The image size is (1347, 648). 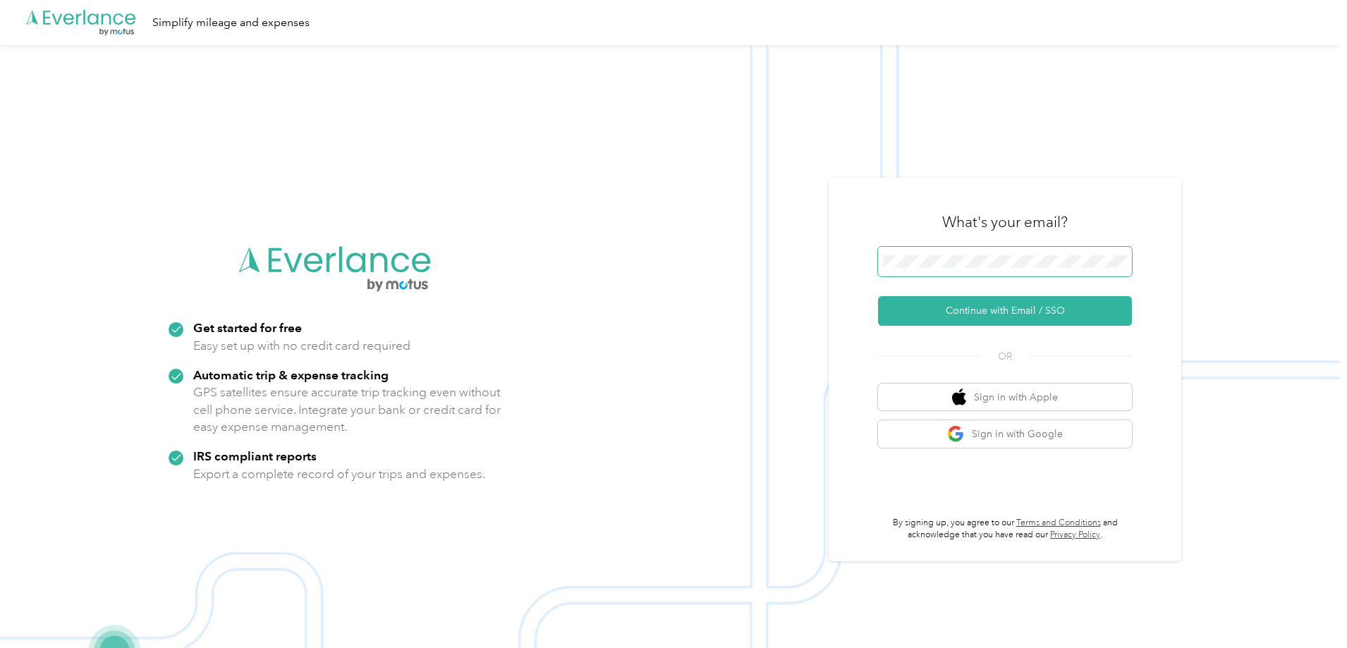 What do you see at coordinates (1005, 434) in the screenshot?
I see `button: google logoSign in with Google` at bounding box center [1005, 434].